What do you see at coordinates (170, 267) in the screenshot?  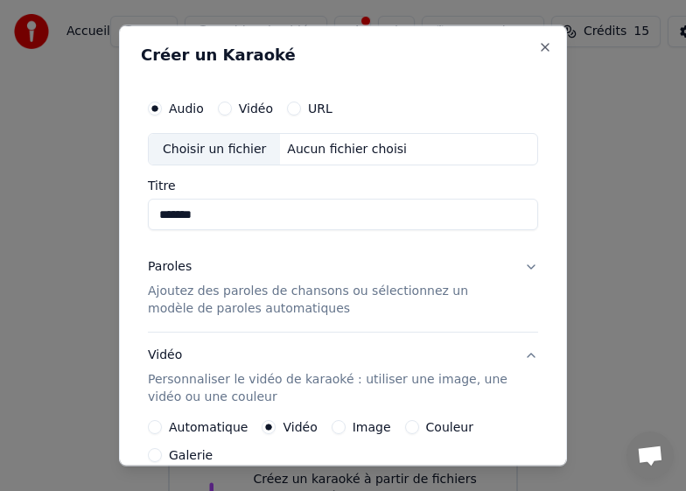 I see `div: Paroles` at bounding box center [170, 267].